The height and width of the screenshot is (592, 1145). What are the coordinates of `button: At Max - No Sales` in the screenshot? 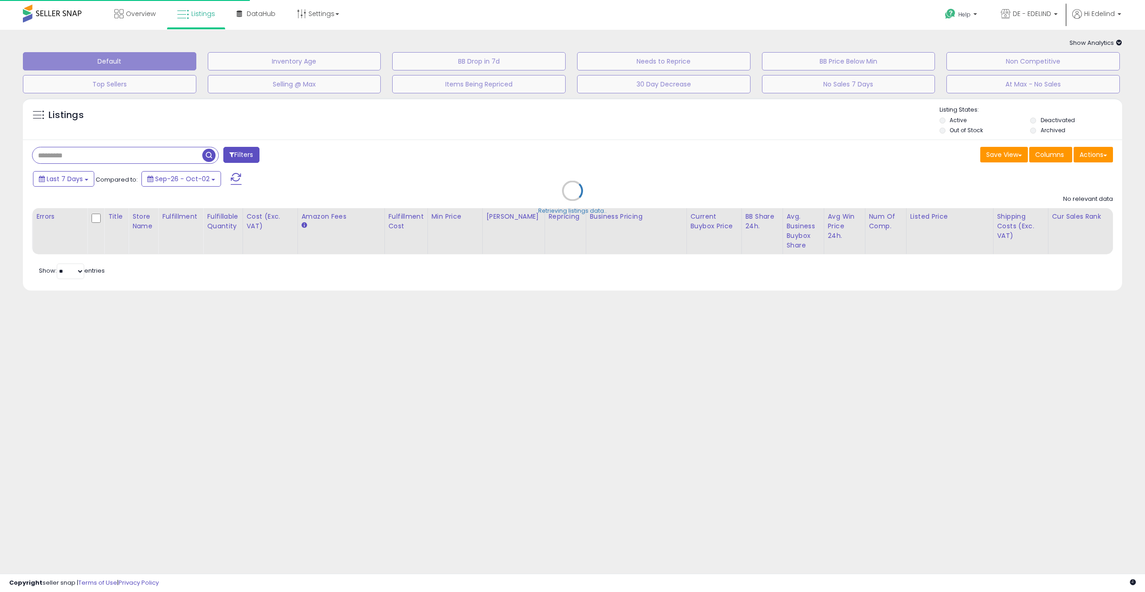 It's located at (1033, 84).